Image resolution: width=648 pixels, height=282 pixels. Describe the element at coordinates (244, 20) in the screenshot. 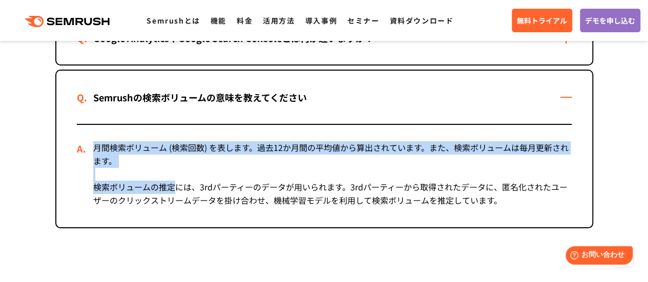

I see `a: 料金` at that location.